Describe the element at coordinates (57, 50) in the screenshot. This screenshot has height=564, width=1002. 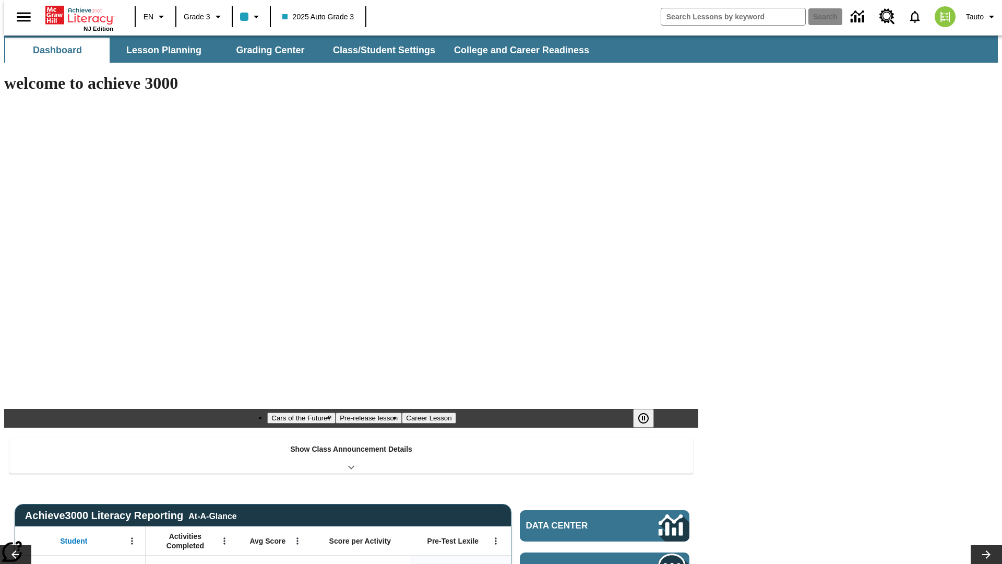
I see `button: Dashboard` at that location.